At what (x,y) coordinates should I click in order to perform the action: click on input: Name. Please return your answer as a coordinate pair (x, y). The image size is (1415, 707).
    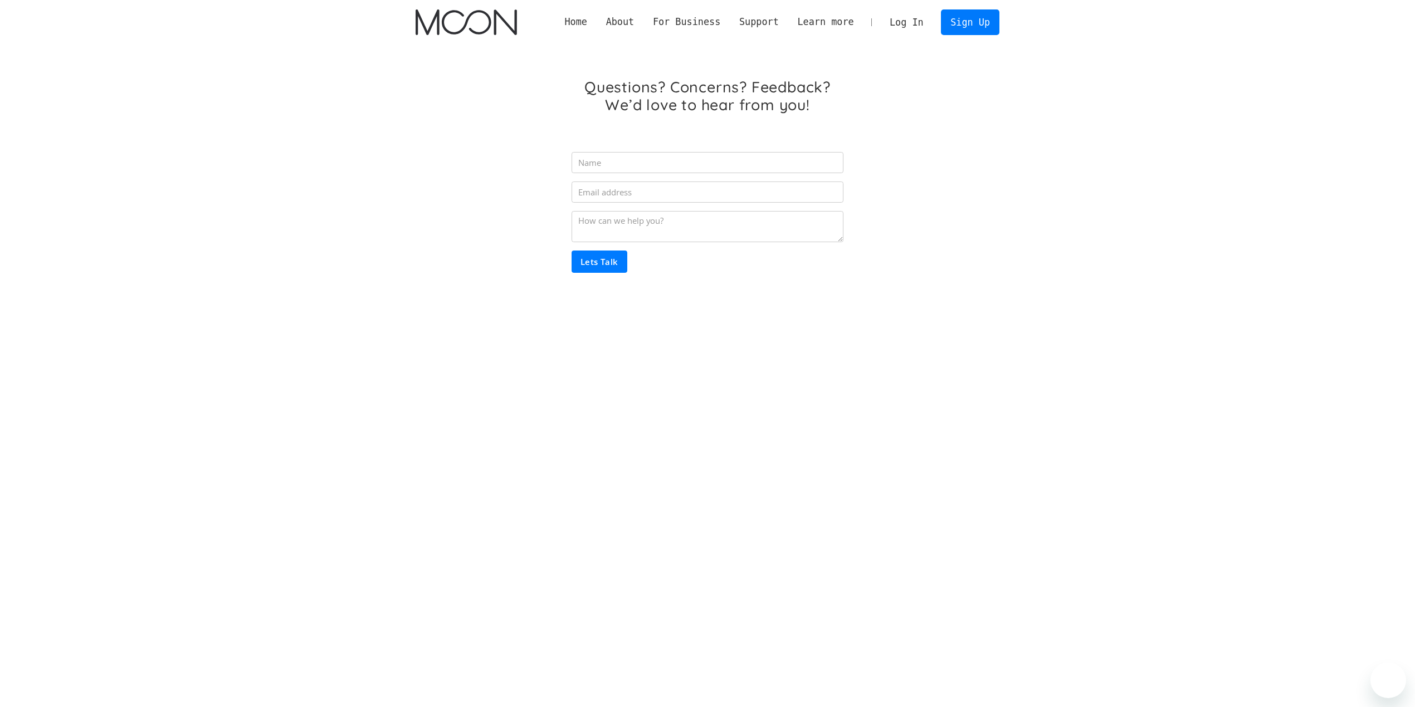
    Looking at the image, I should click on (707, 163).